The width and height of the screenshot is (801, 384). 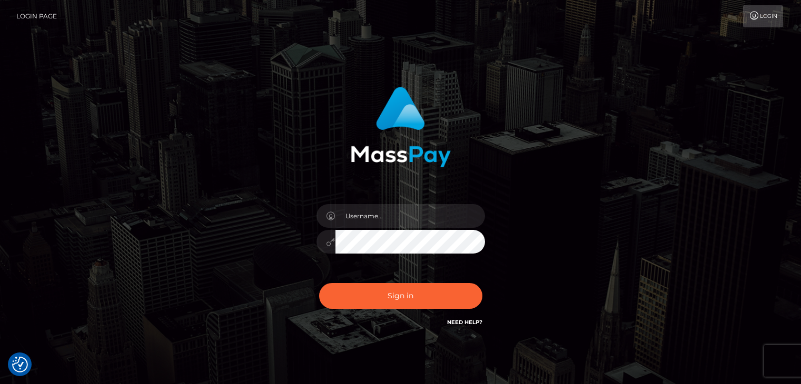 What do you see at coordinates (410, 216) in the screenshot?
I see `input: Username...` at bounding box center [410, 216].